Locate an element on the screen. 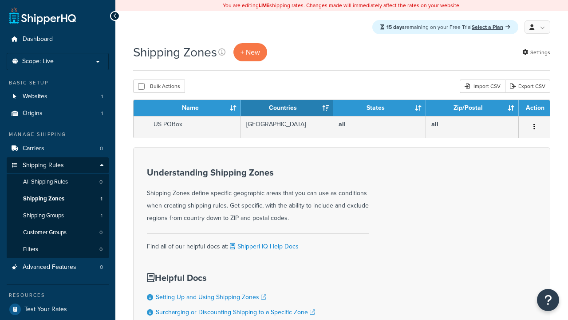 This screenshot has height=320, width=568. div: remaining on your Free Trial is located at coordinates (445, 27).